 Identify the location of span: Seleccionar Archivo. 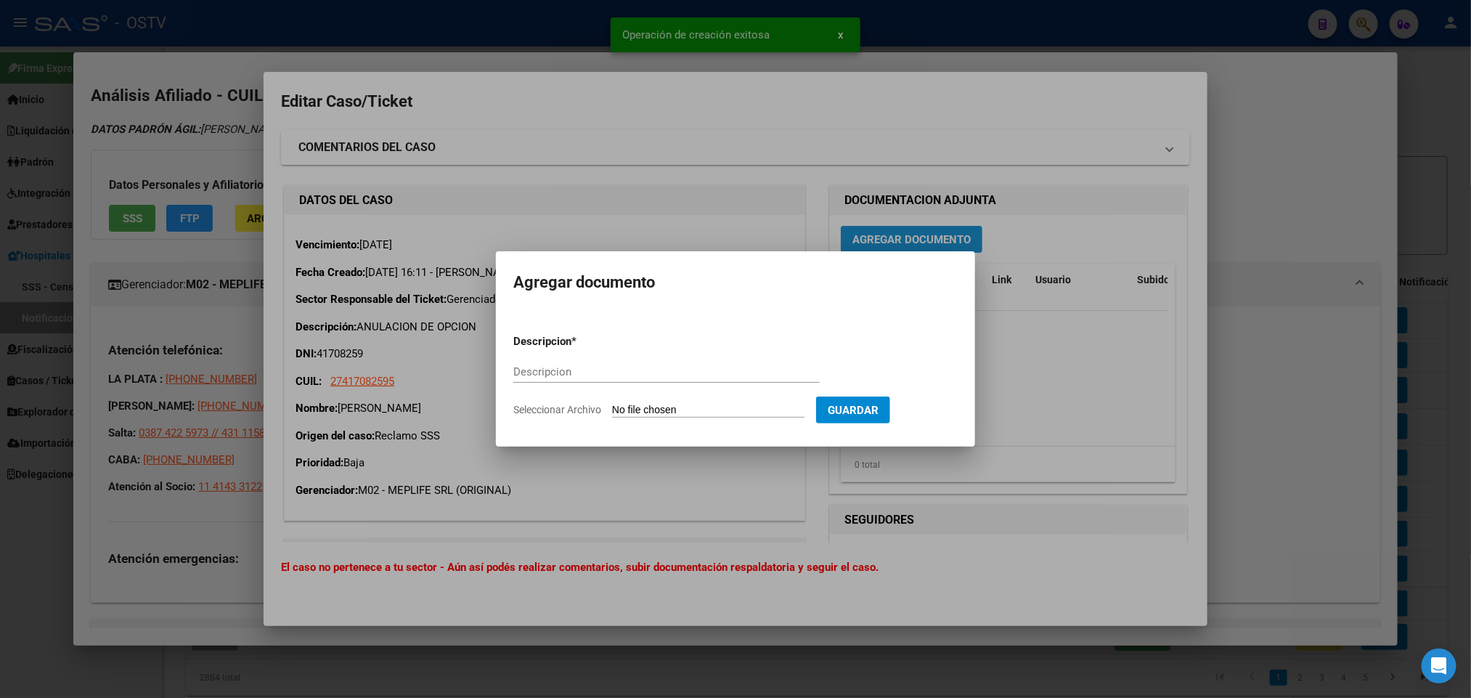
(557, 409).